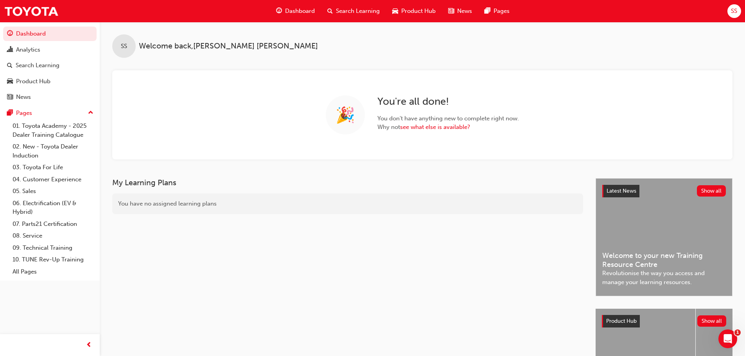  What do you see at coordinates (348, 204) in the screenshot?
I see `div: You have no assigned learning plans` at bounding box center [348, 204].